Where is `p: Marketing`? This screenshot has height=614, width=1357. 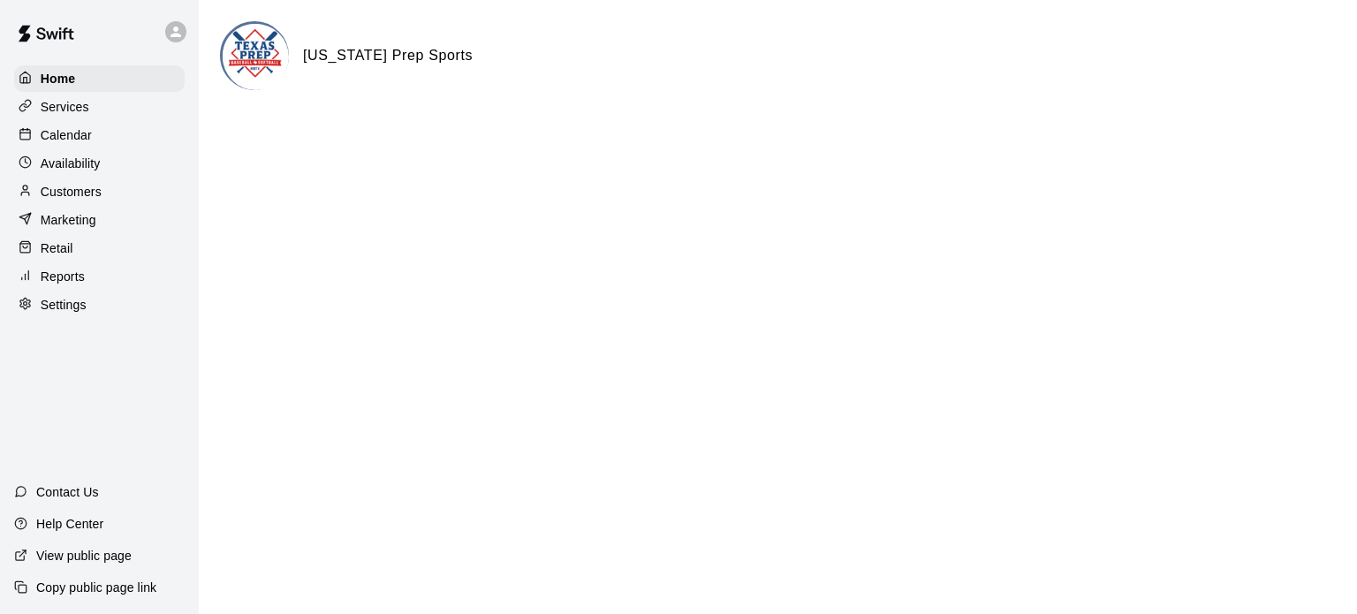
p: Marketing is located at coordinates (68, 220).